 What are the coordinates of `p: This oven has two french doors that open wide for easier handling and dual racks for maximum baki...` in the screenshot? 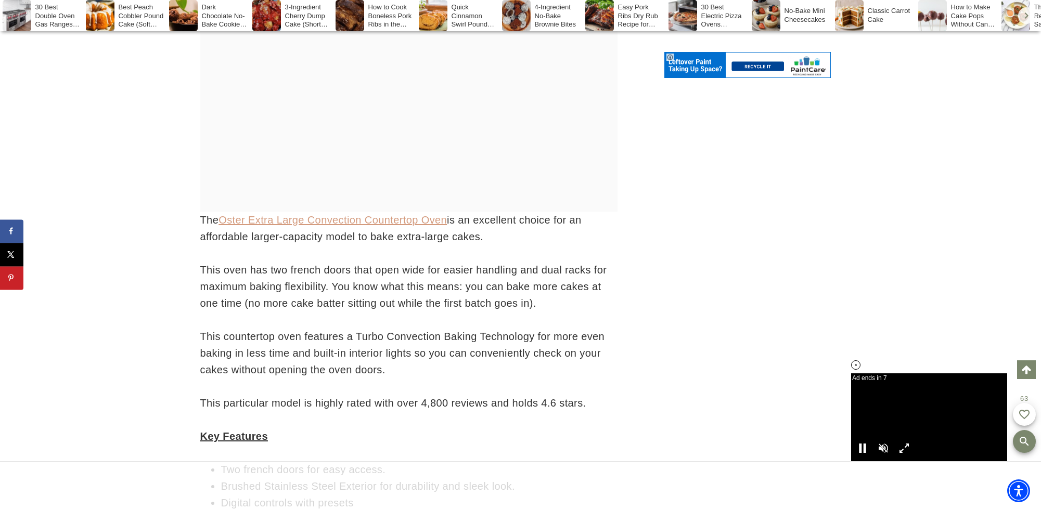 It's located at (409, 287).